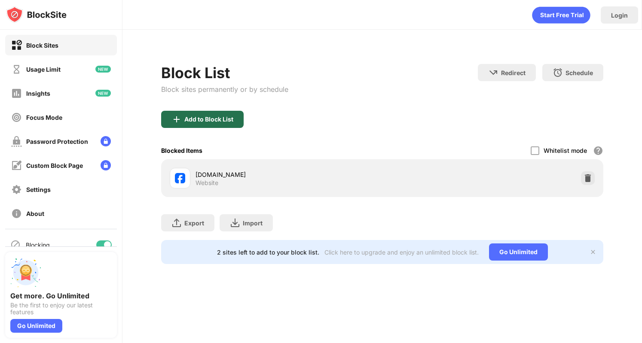 This screenshot has height=343, width=642. I want to click on div: Block sites permanently or by schedule, so click(225, 89).